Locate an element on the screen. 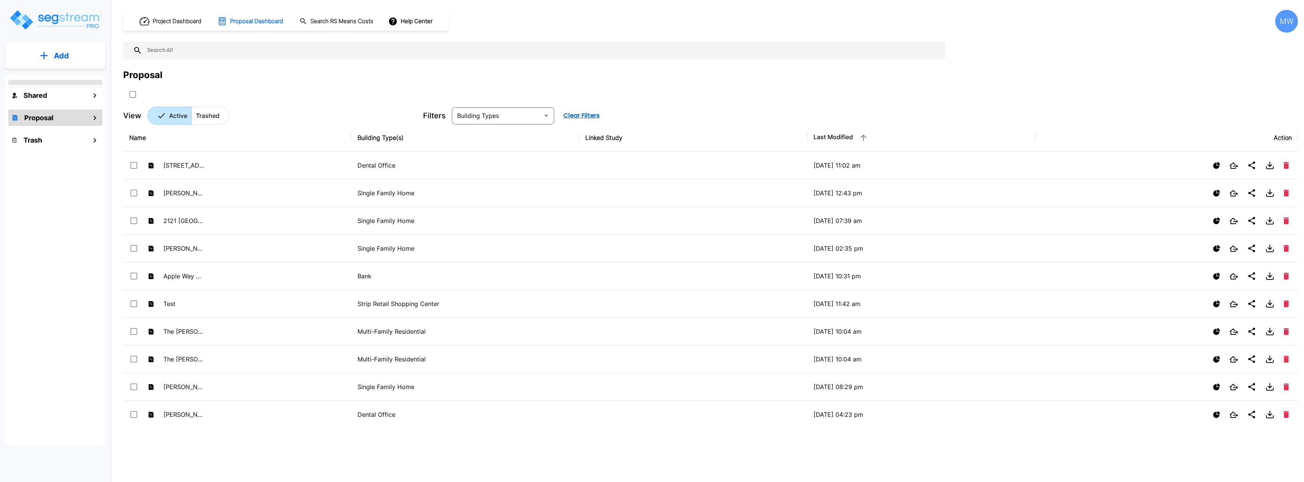  p: Apple Way Cost Seg is located at coordinates (184, 276).